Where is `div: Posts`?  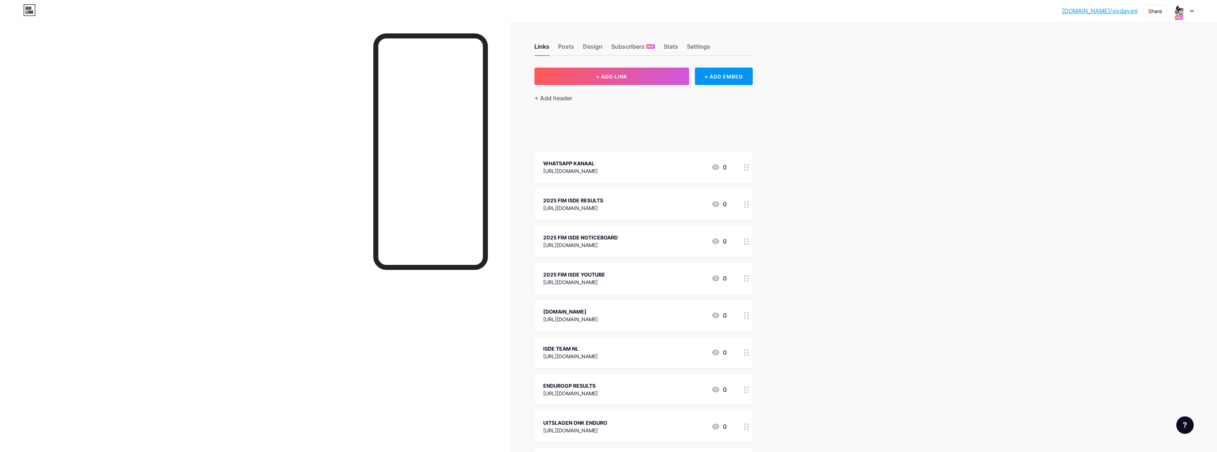
div: Posts is located at coordinates (566, 49).